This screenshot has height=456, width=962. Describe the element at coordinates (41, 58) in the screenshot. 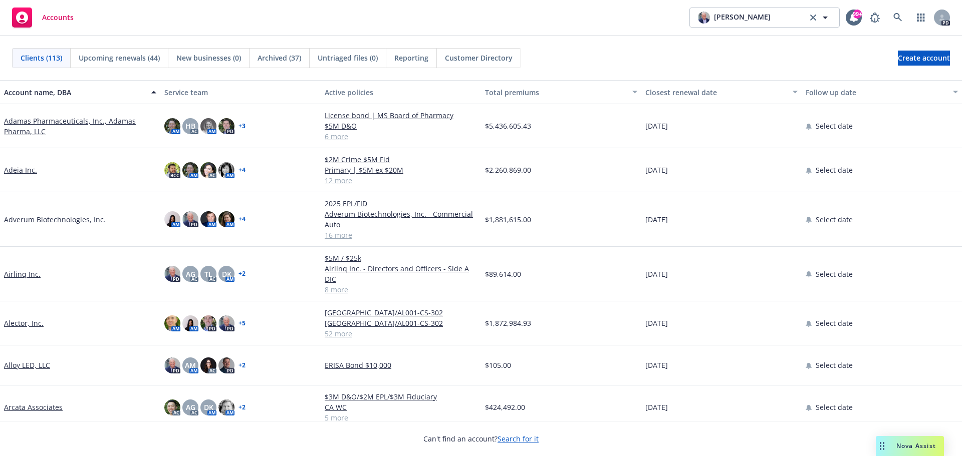

I see `span: Clients (113)` at that location.